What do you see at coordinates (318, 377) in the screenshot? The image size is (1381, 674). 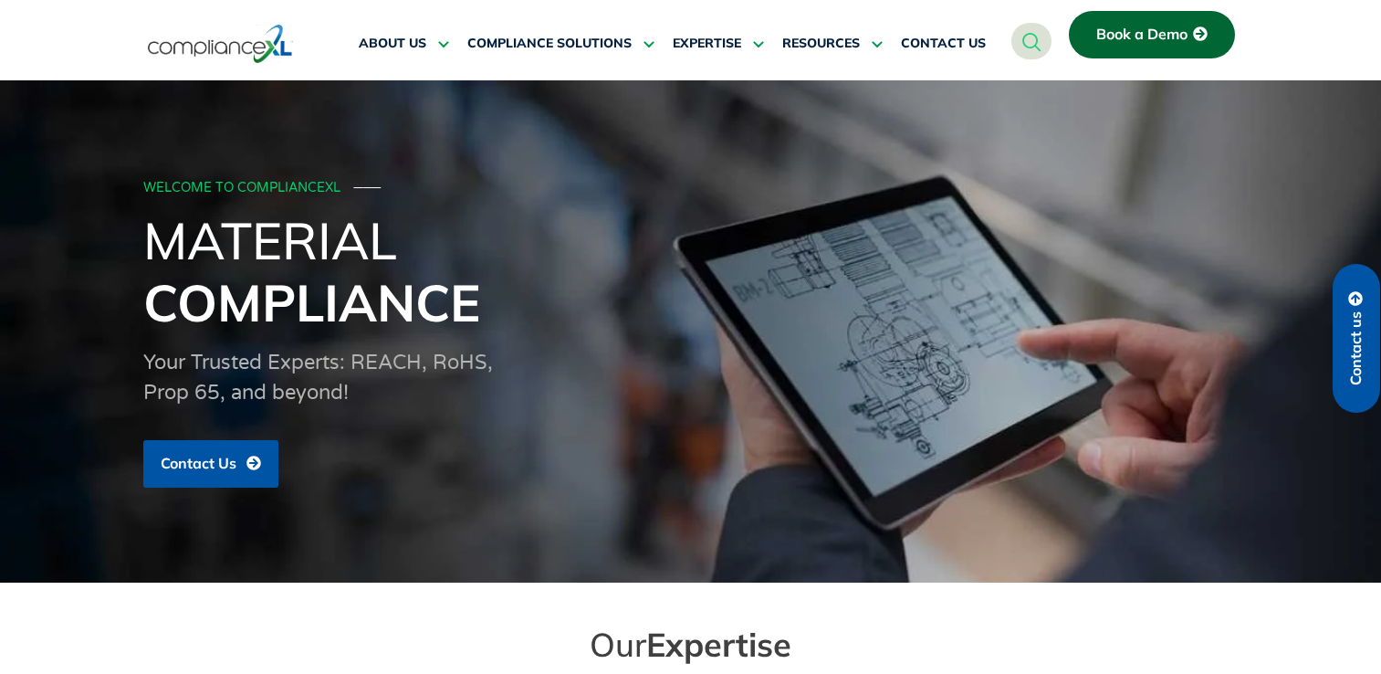 I see `span: Your Trusted Experts: REACH, RoHS, Prop 65, and beyond!` at bounding box center [318, 377].